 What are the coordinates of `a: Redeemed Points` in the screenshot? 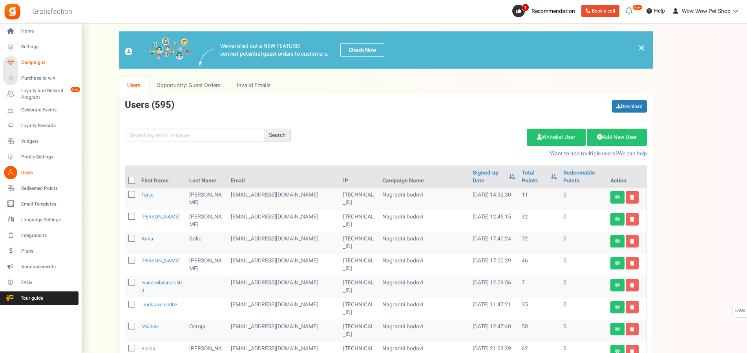 It's located at (41, 188).